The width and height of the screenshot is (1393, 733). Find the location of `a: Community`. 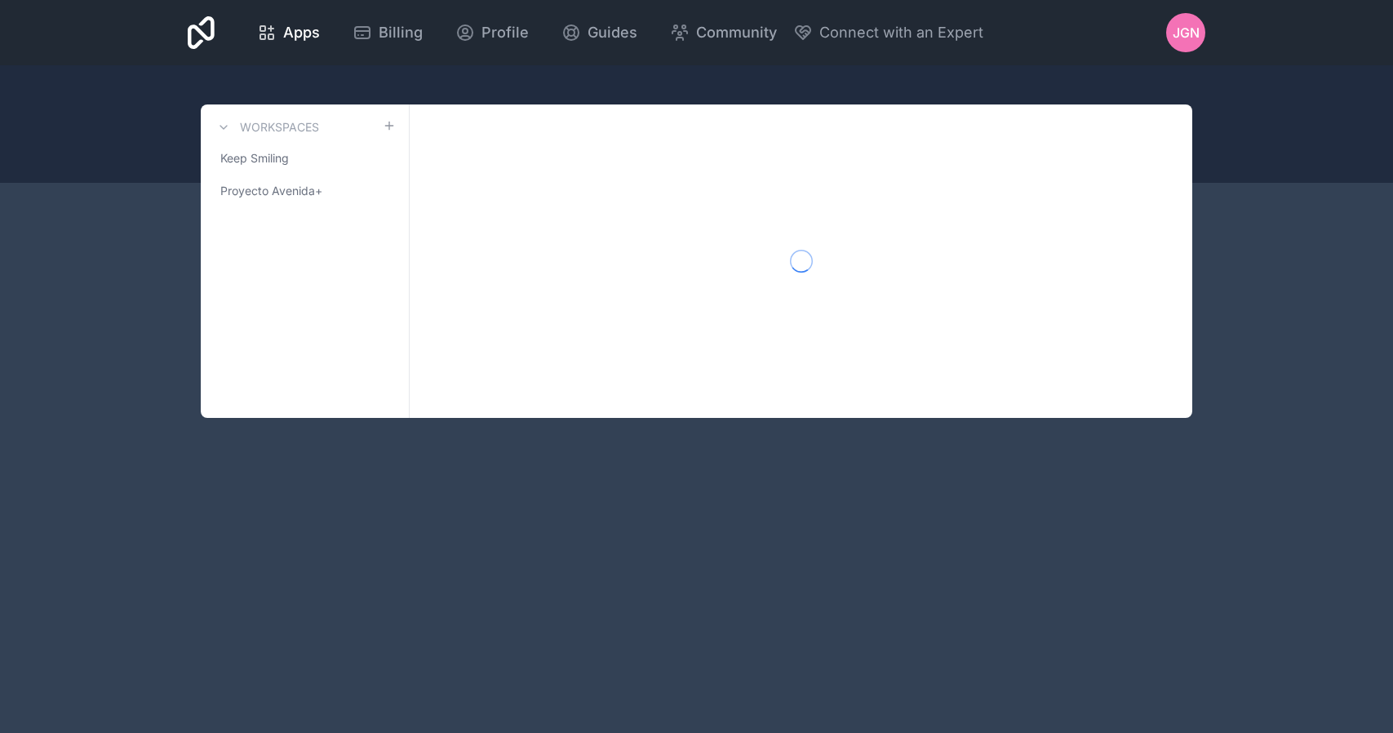

a: Community is located at coordinates (723, 33).